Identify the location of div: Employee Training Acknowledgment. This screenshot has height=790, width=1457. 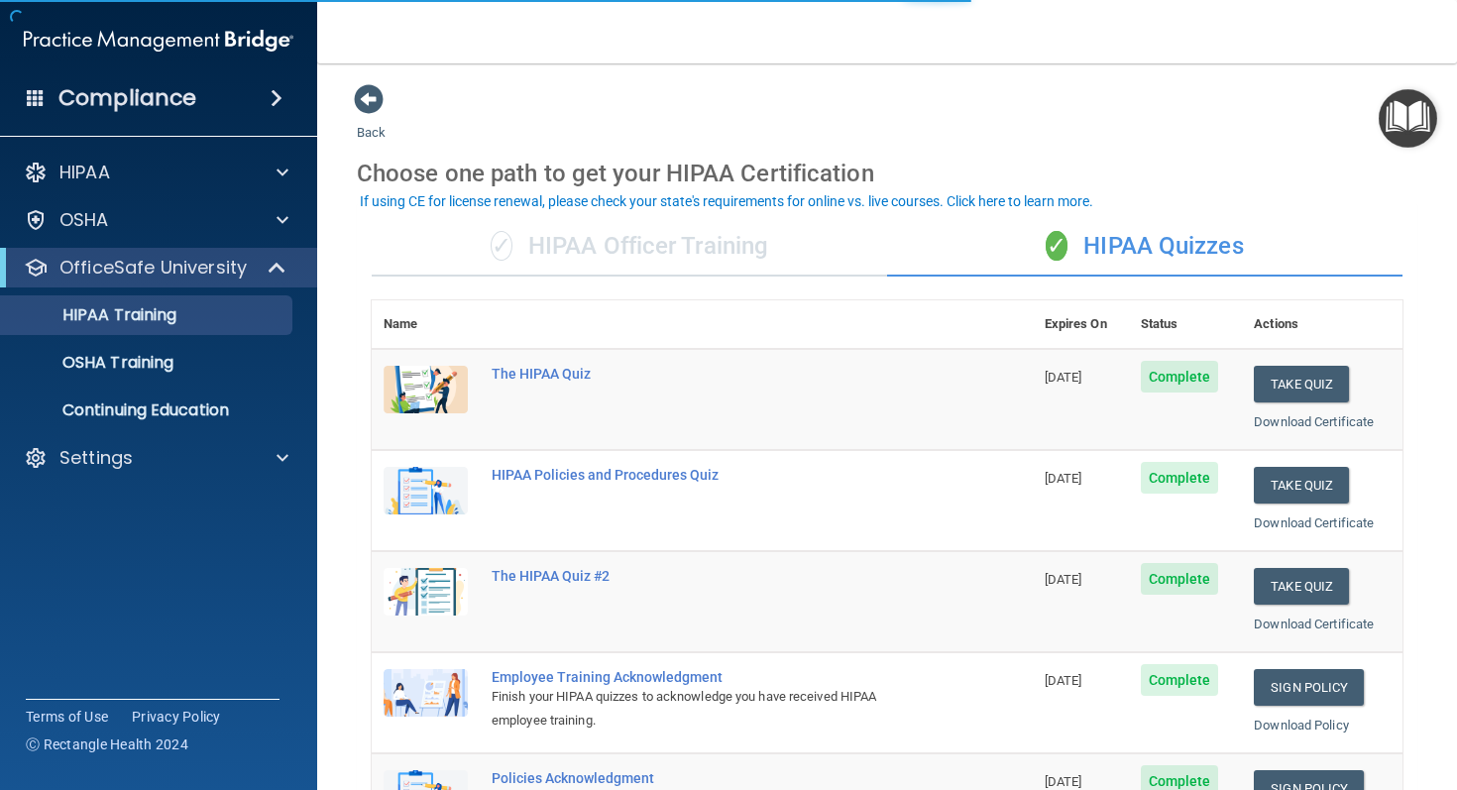
(713, 677).